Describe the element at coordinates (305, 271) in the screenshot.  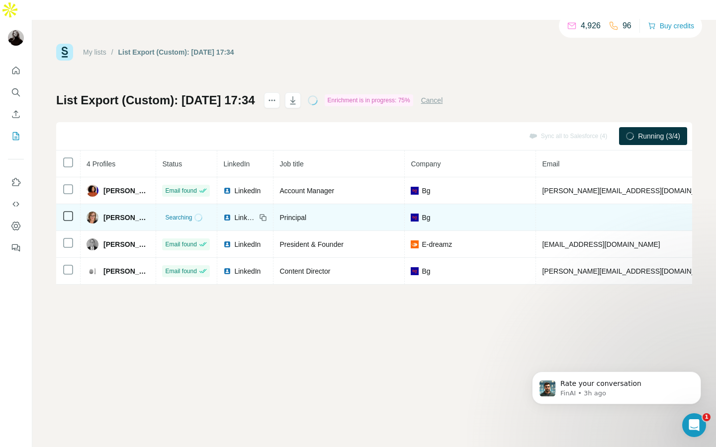
I see `span: Content Director` at that location.